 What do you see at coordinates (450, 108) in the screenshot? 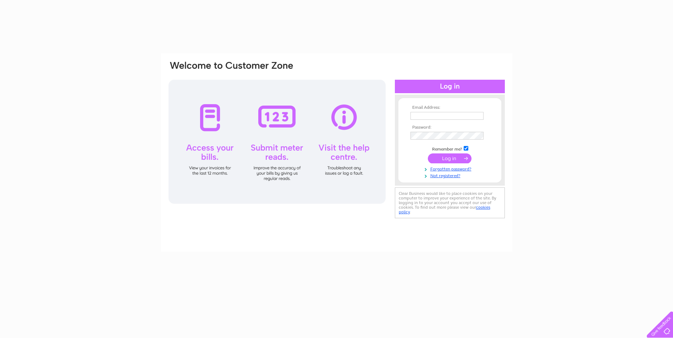
I see `th: Email Address:` at bounding box center [450, 108].